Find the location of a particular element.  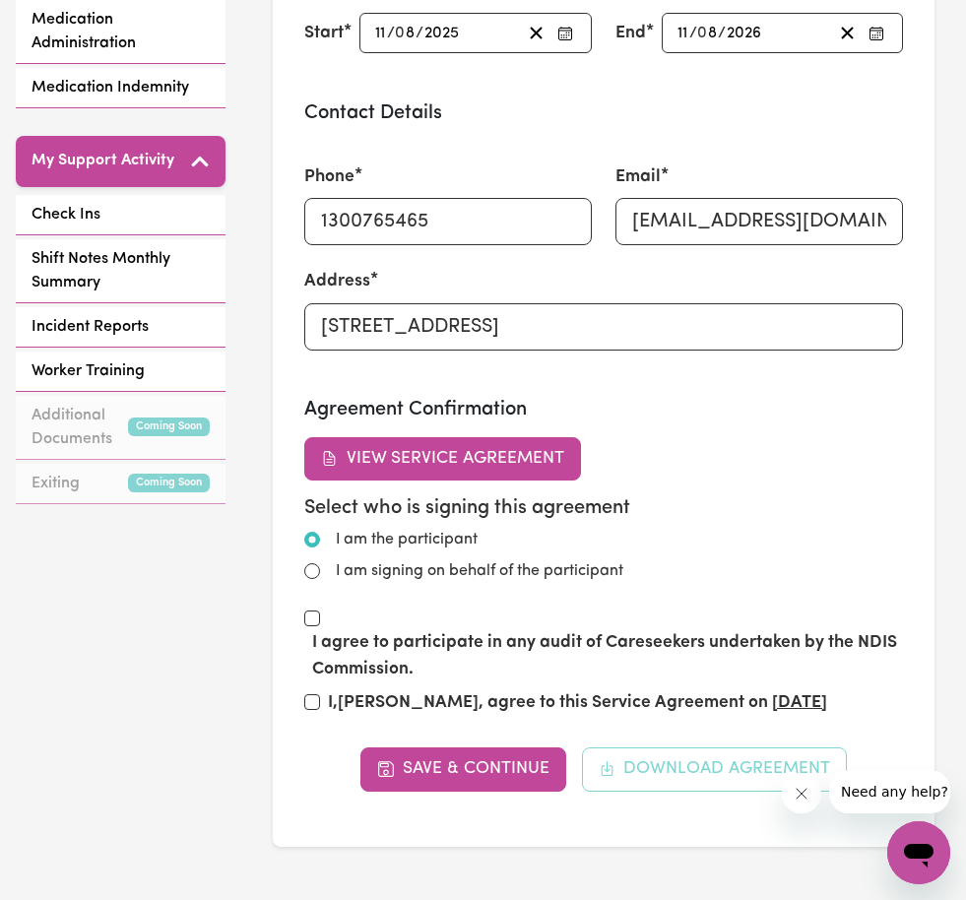

h3: Contact Details is located at coordinates (604, 113).